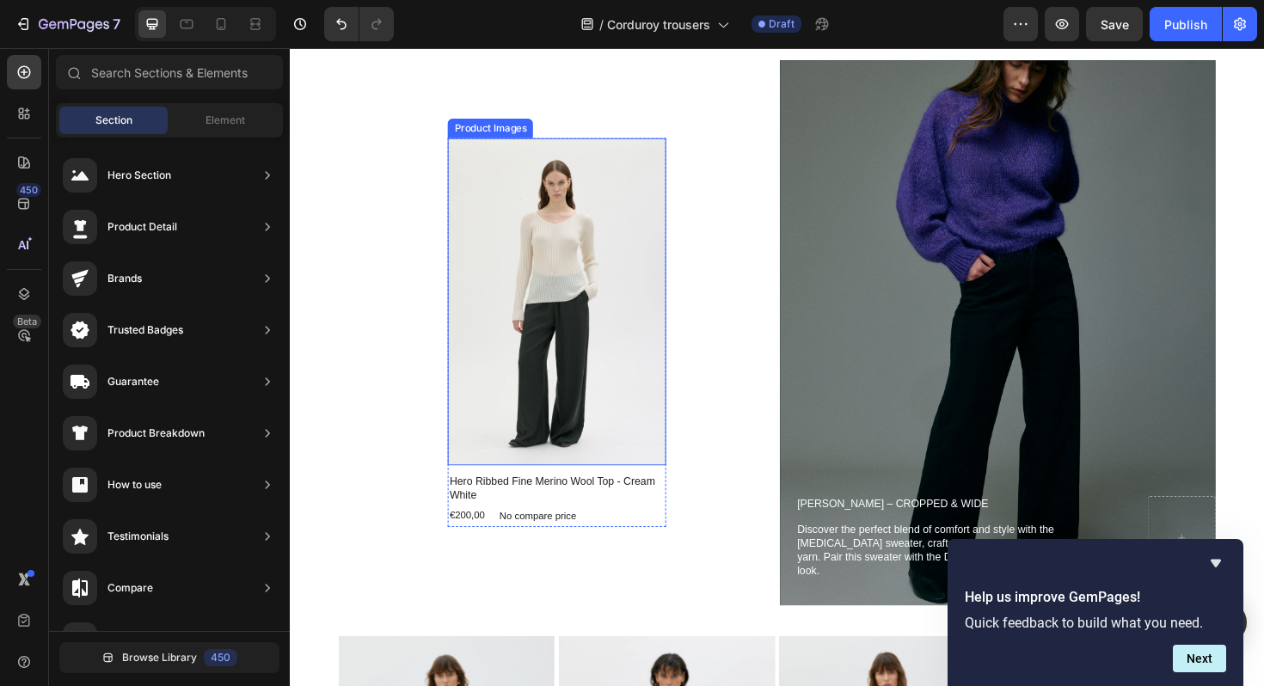 The image size is (1264, 686). I want to click on button: Next question, so click(1200, 659).